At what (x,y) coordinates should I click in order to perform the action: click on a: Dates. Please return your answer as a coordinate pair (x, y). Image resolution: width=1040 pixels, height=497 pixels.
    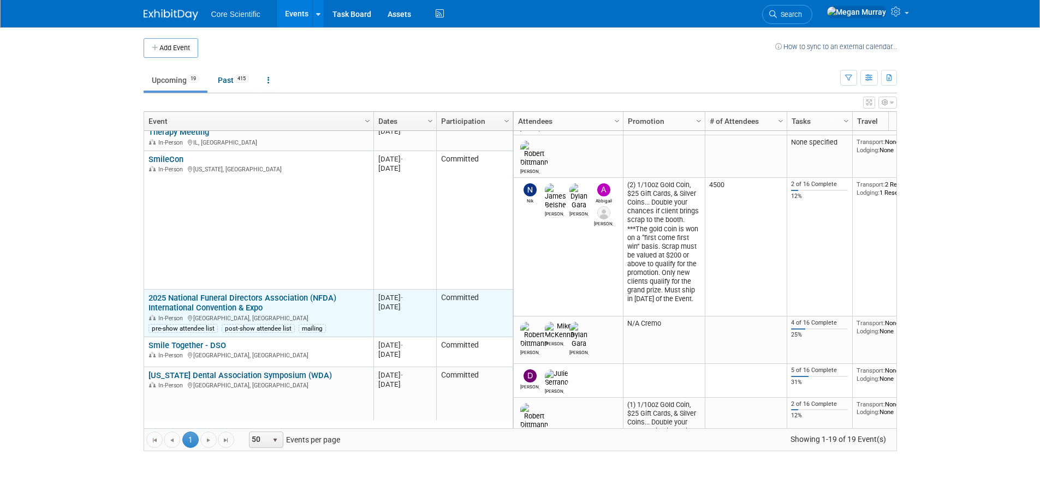
    Looking at the image, I should click on (403, 121).